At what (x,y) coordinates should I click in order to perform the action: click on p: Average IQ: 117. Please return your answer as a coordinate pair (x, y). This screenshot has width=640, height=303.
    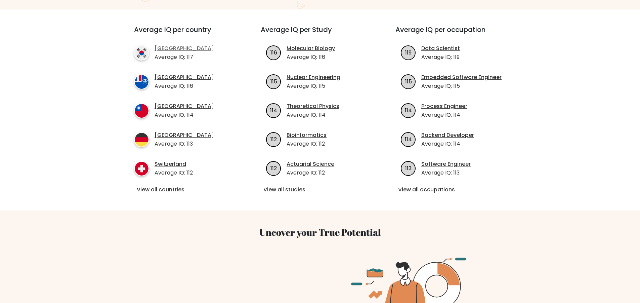
    Looking at the image, I should click on (184, 57).